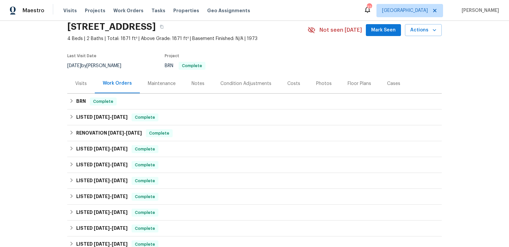  I want to click on div: Maintenance, so click(162, 84).